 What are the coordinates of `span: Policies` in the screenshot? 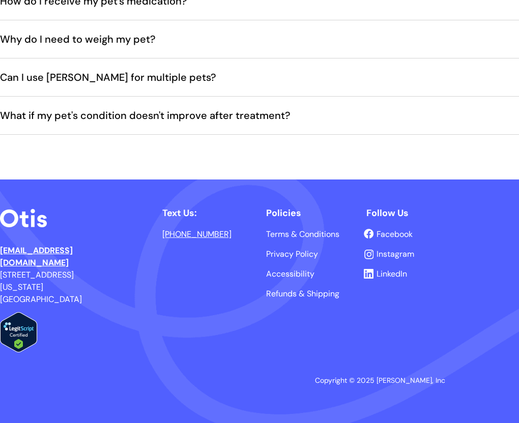 It's located at (283, 213).